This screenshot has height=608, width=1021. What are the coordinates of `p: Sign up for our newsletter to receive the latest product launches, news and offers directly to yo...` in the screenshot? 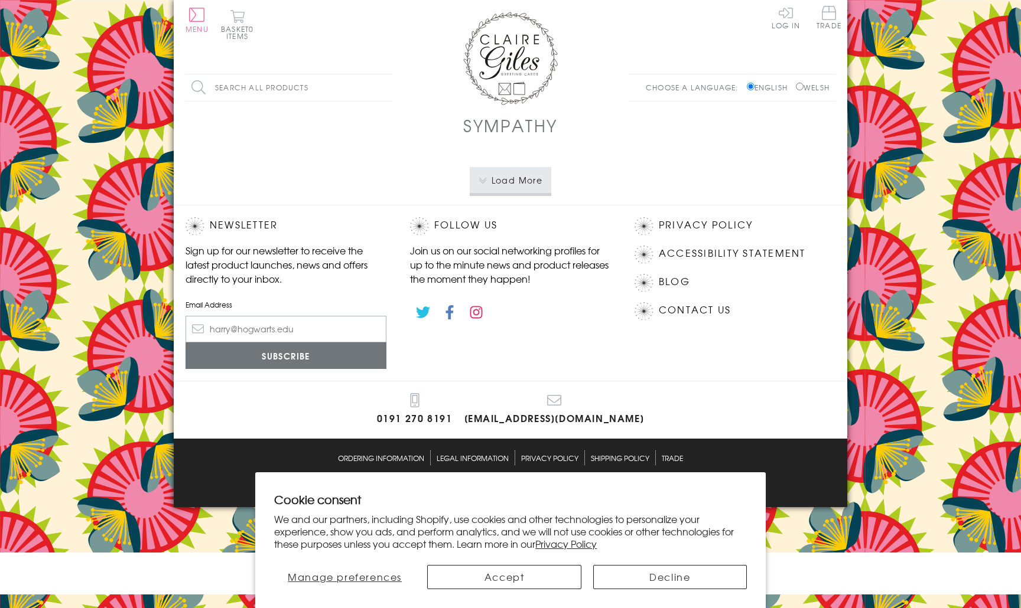 It's located at (286, 265).